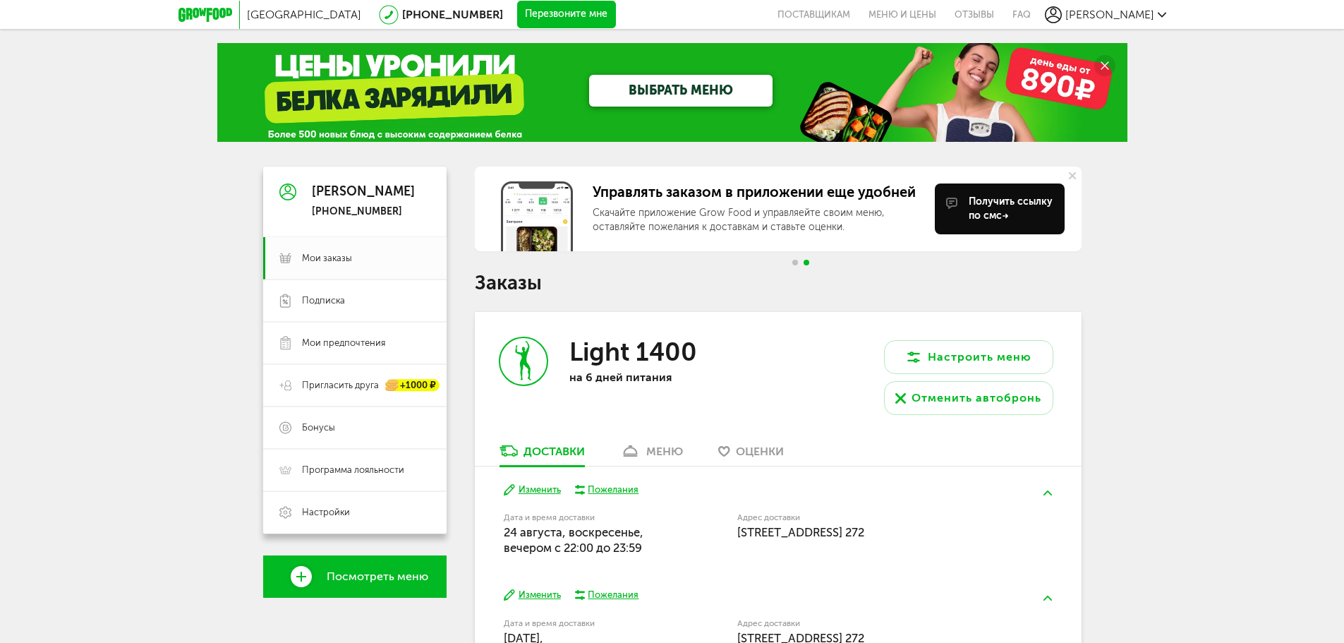 The image size is (1344, 643). Describe the element at coordinates (778, 283) in the screenshot. I see `h1: Заказы` at that location.